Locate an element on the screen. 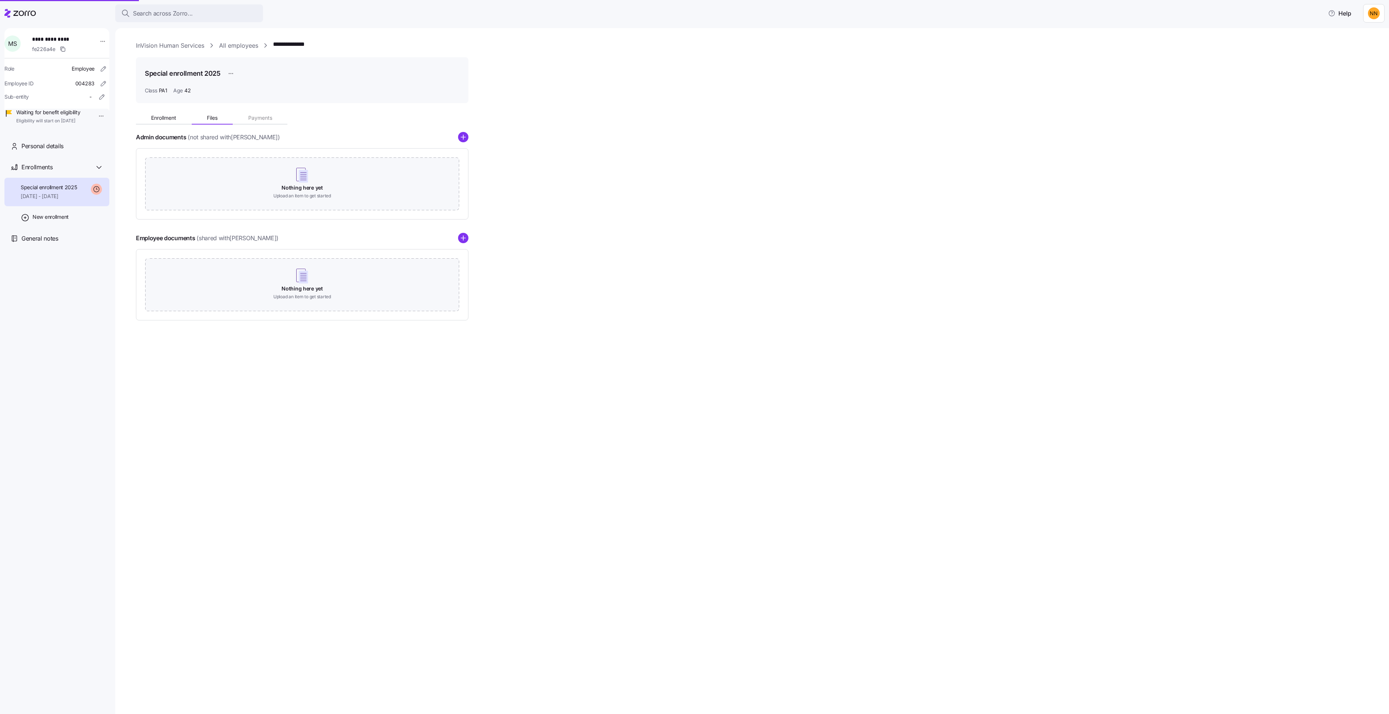 Image resolution: width=1389 pixels, height=714 pixels. span: General notes is located at coordinates (40, 238).